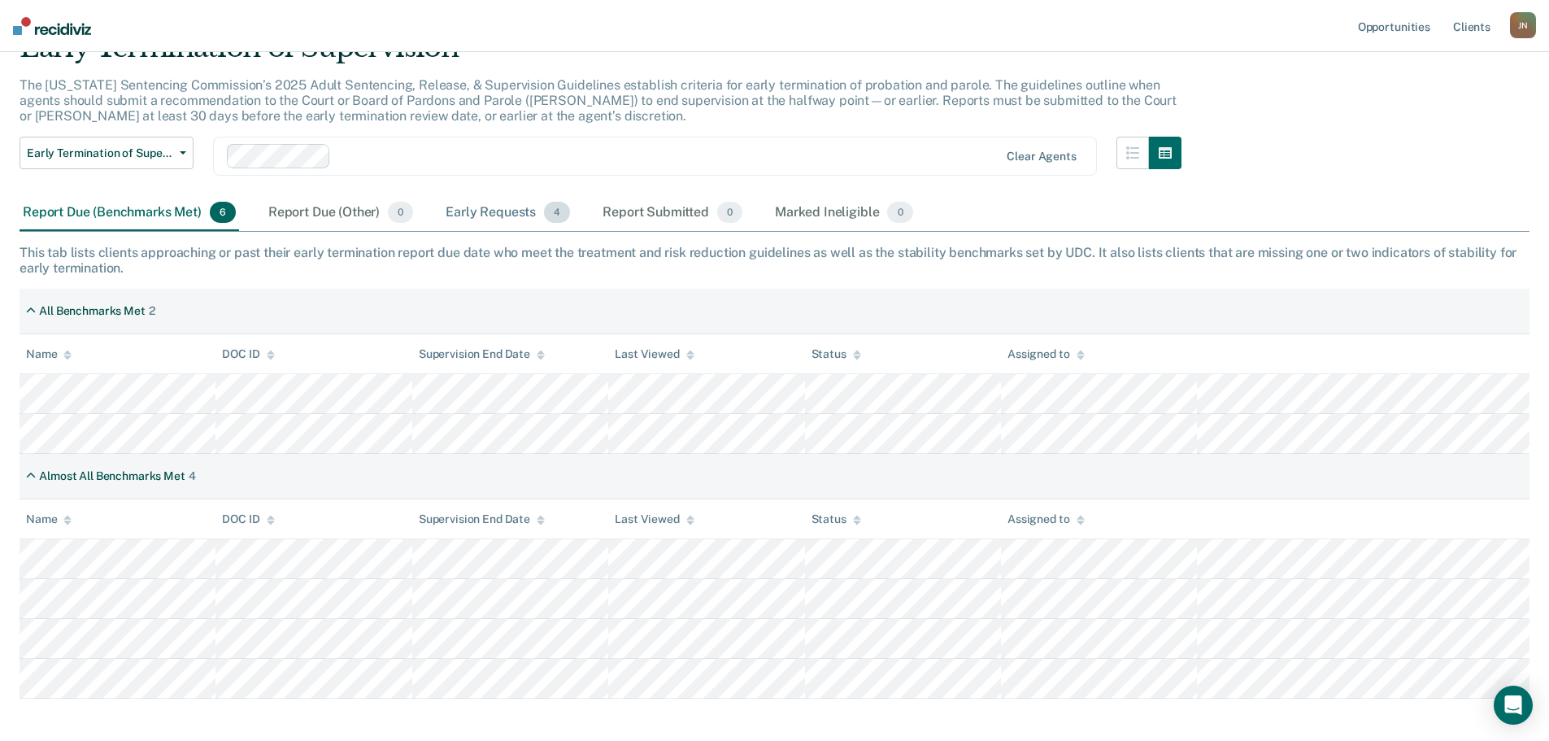 The height and width of the screenshot is (741, 1549). I want to click on div: All Benchmarks Met2, so click(90, 311).